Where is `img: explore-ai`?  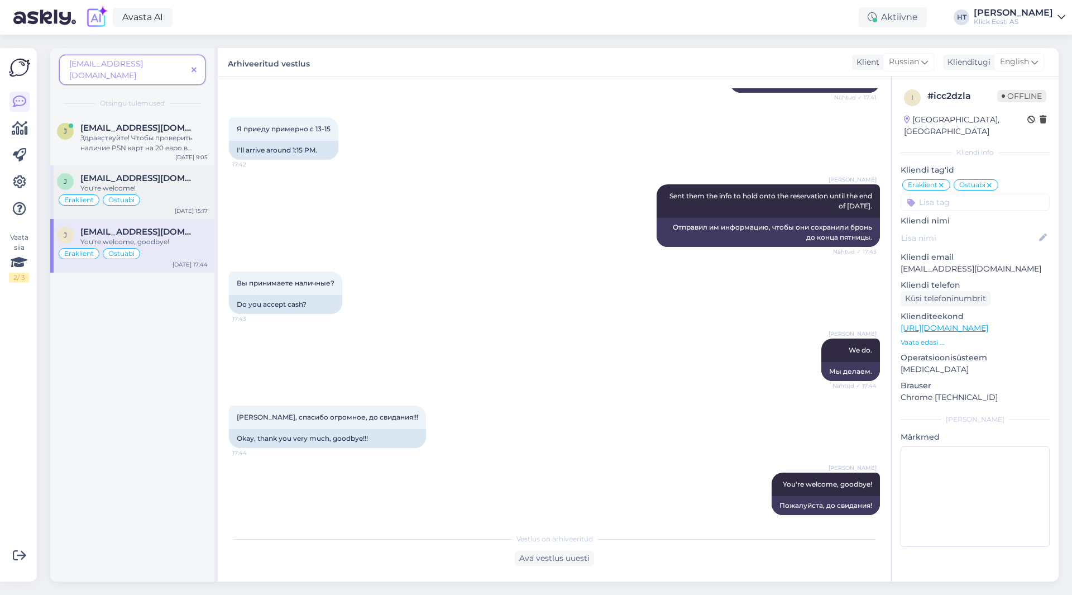 img: explore-ai is located at coordinates (97, 17).